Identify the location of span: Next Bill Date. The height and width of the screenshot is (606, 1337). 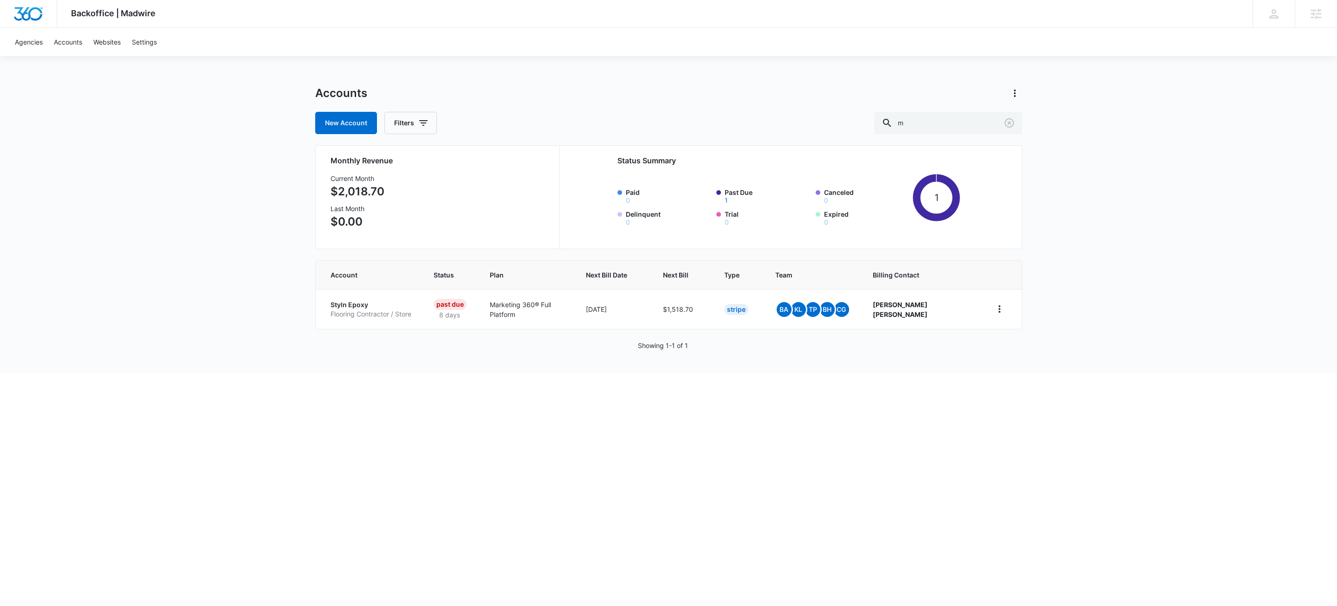
(606, 275).